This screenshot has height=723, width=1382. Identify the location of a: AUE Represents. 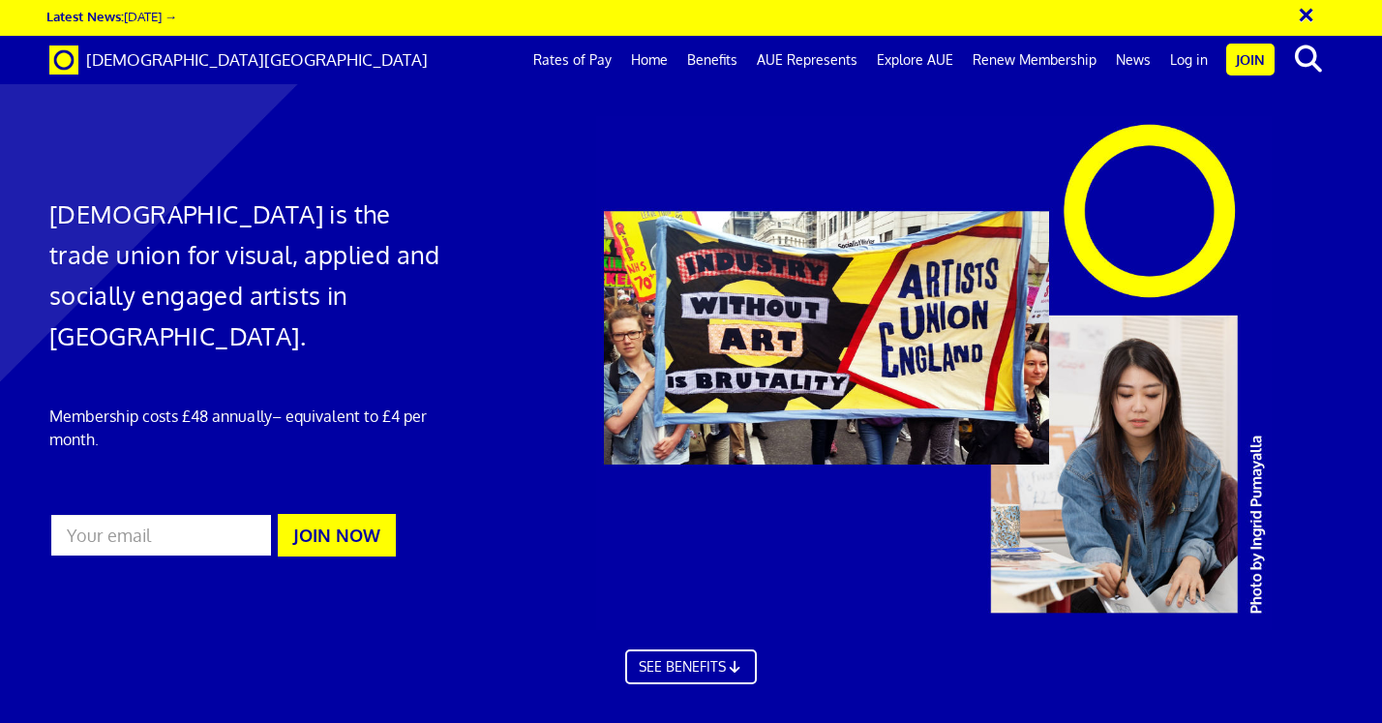
(807, 60).